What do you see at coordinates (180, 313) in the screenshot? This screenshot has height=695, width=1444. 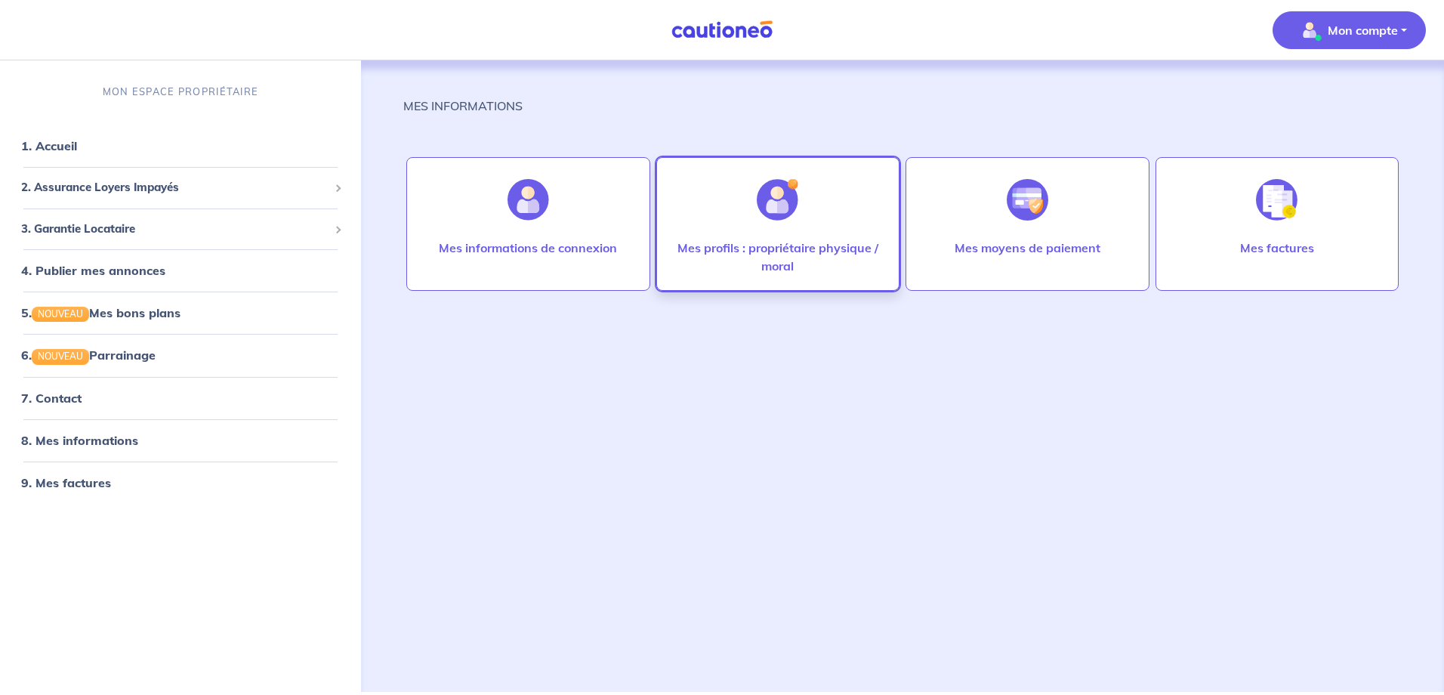 I see `div: 5.NOUVEAUMes bons plans` at bounding box center [180, 313].